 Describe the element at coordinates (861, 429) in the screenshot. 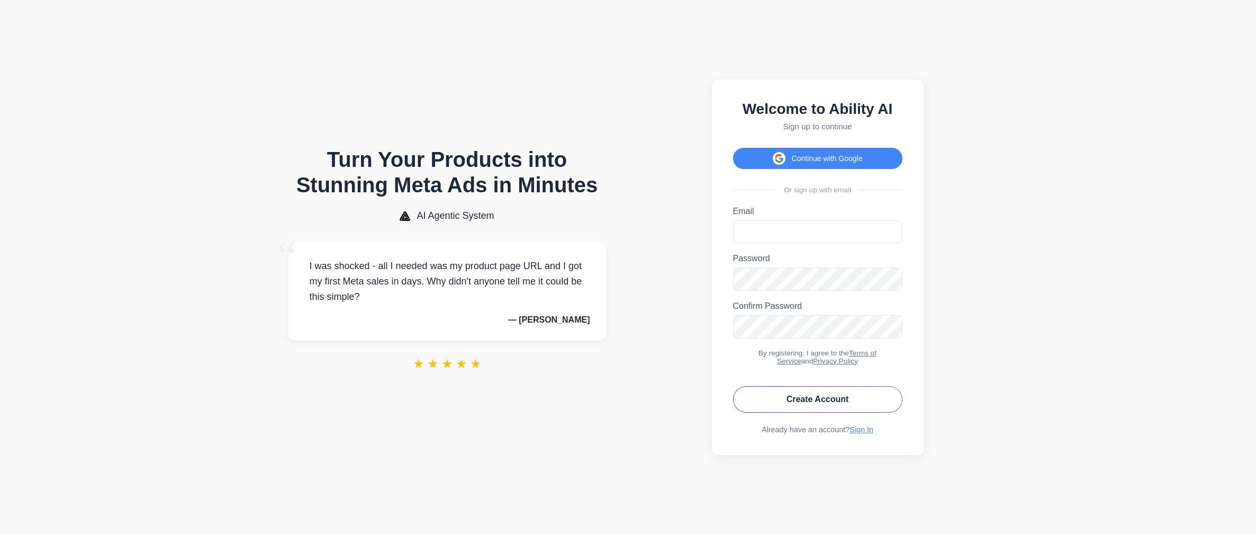

I see `a: Sign In` at that location.